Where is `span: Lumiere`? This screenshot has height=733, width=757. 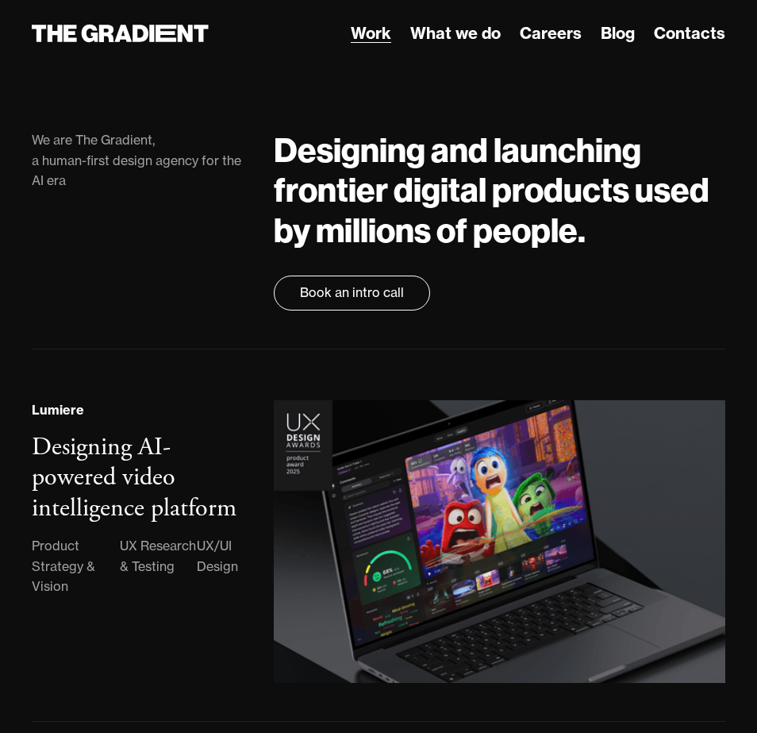 span: Lumiere is located at coordinates (58, 410).